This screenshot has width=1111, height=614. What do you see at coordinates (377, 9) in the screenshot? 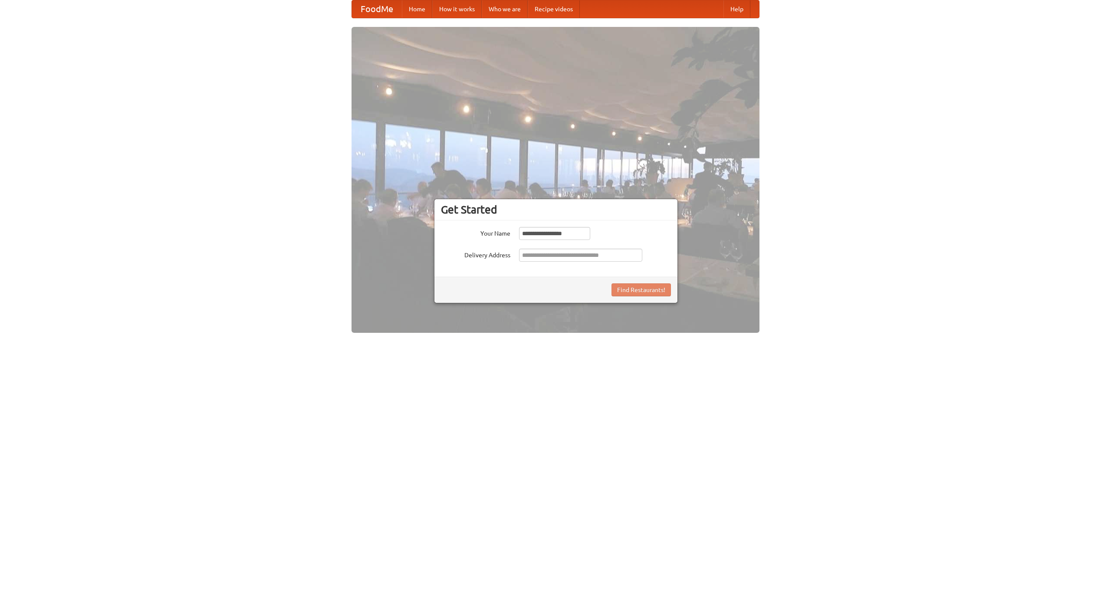
I see `a: FoodMe` at bounding box center [377, 9].